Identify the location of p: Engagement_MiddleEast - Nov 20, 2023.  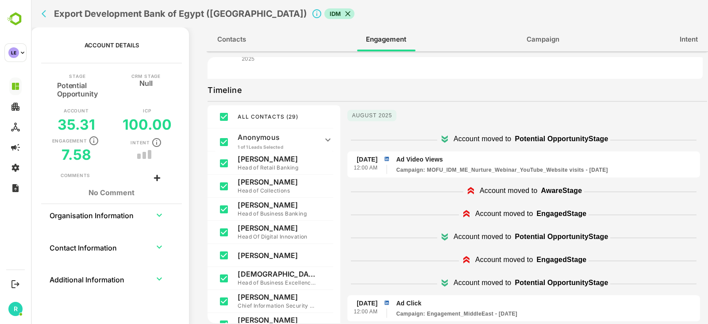
(426, 314).